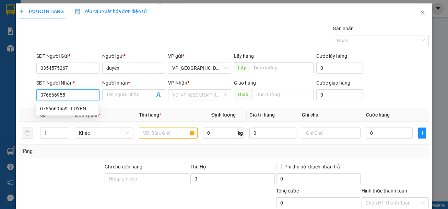  I want to click on button: plus, so click(422, 133).